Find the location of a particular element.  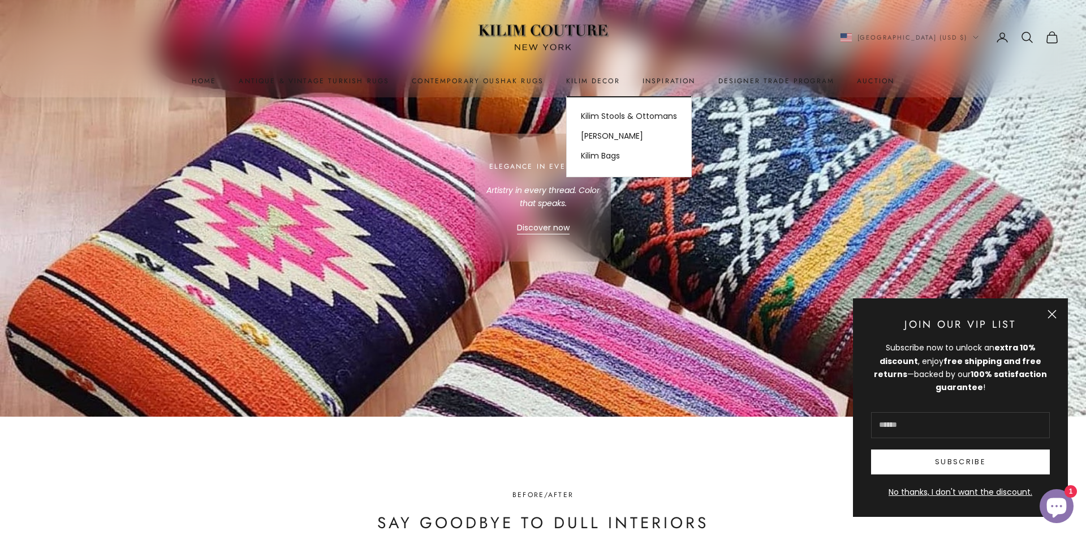

img: United States is located at coordinates (846, 37).